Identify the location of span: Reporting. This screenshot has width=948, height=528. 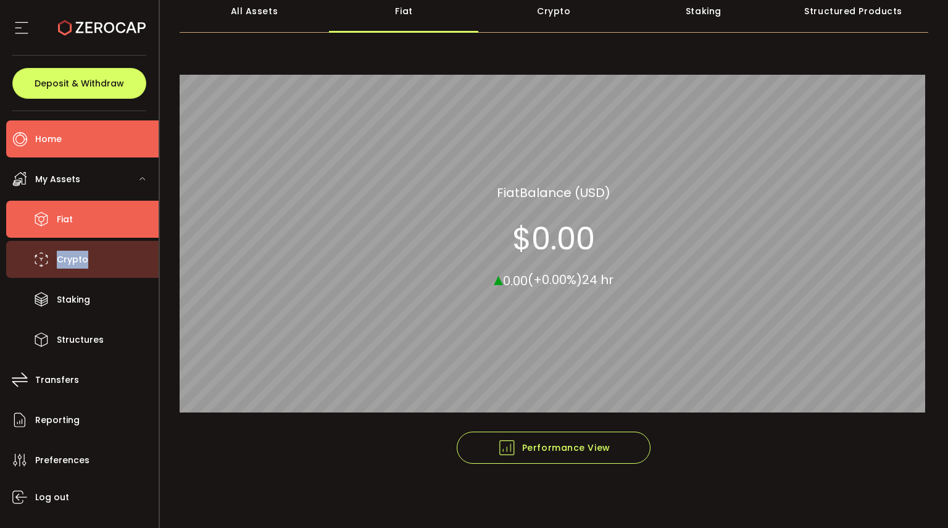
(57, 420).